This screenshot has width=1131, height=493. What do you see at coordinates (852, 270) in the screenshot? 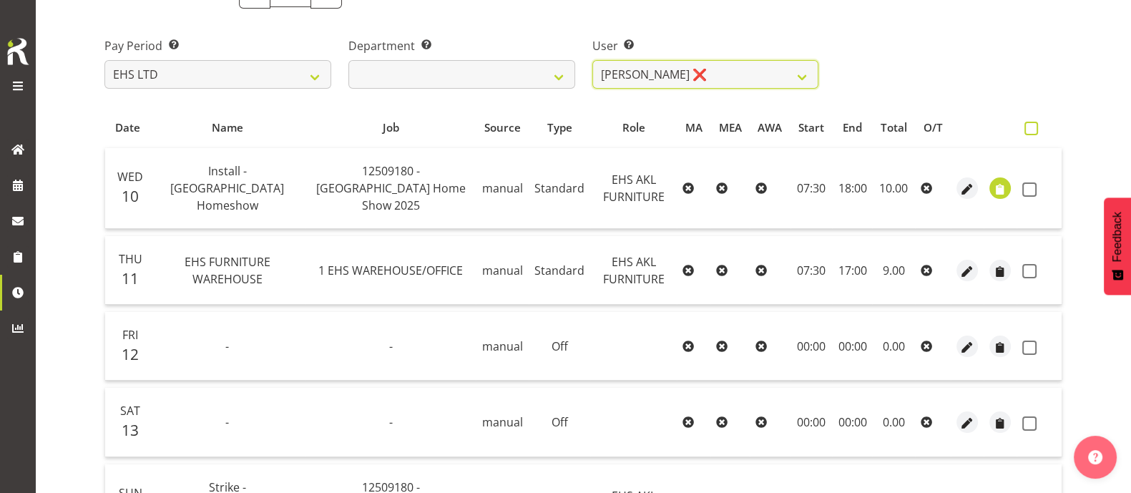
I see `td: 17:00` at bounding box center [852, 270].